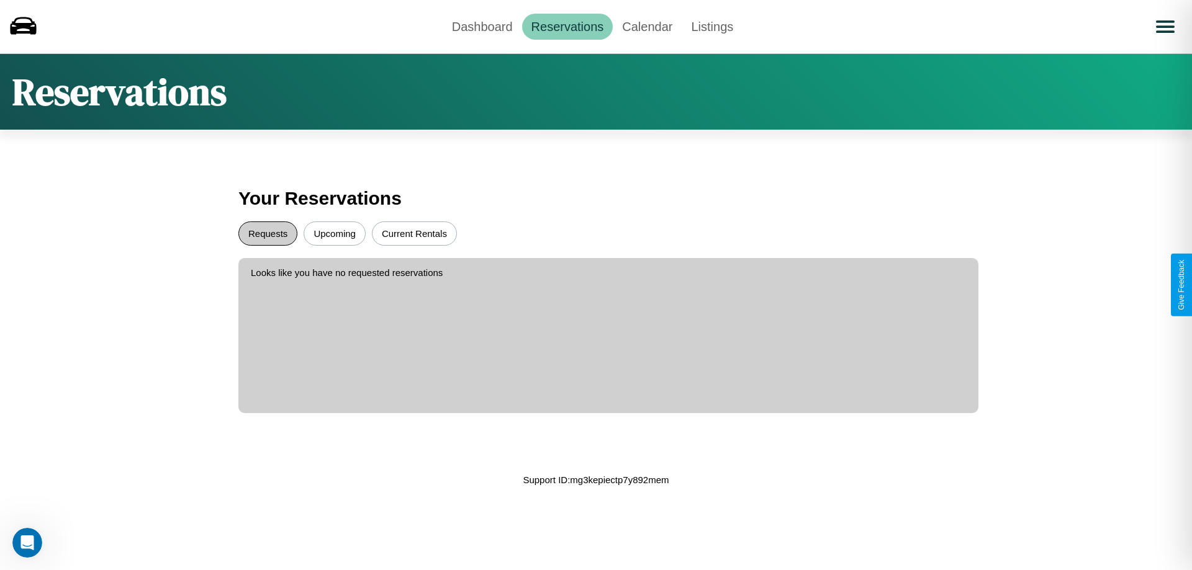 This screenshot has width=1192, height=570. I want to click on p: Support ID: mg3kepiectp7y892mem, so click(595, 480).